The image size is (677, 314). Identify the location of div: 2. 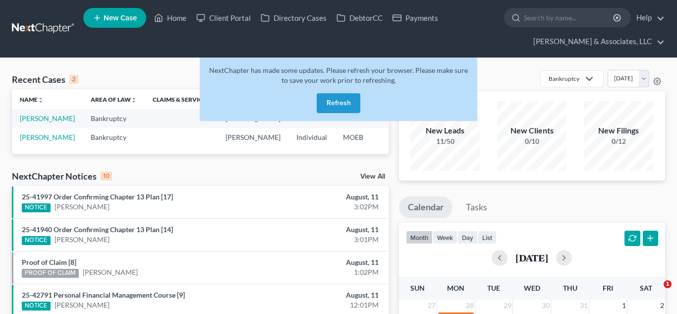
(74, 79).